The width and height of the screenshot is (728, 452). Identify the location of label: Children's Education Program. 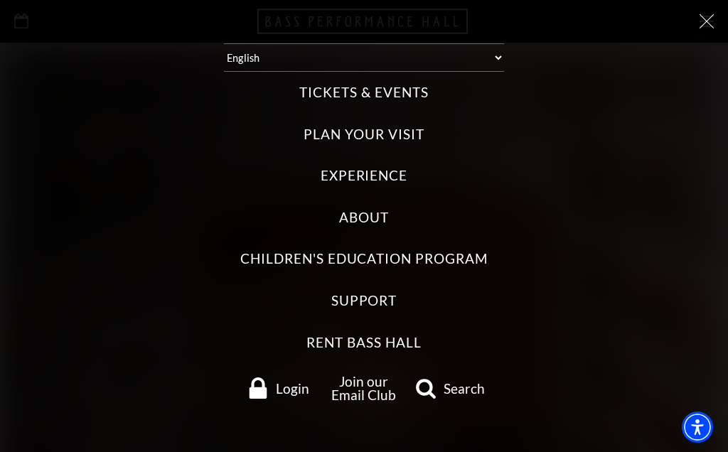
(364, 259).